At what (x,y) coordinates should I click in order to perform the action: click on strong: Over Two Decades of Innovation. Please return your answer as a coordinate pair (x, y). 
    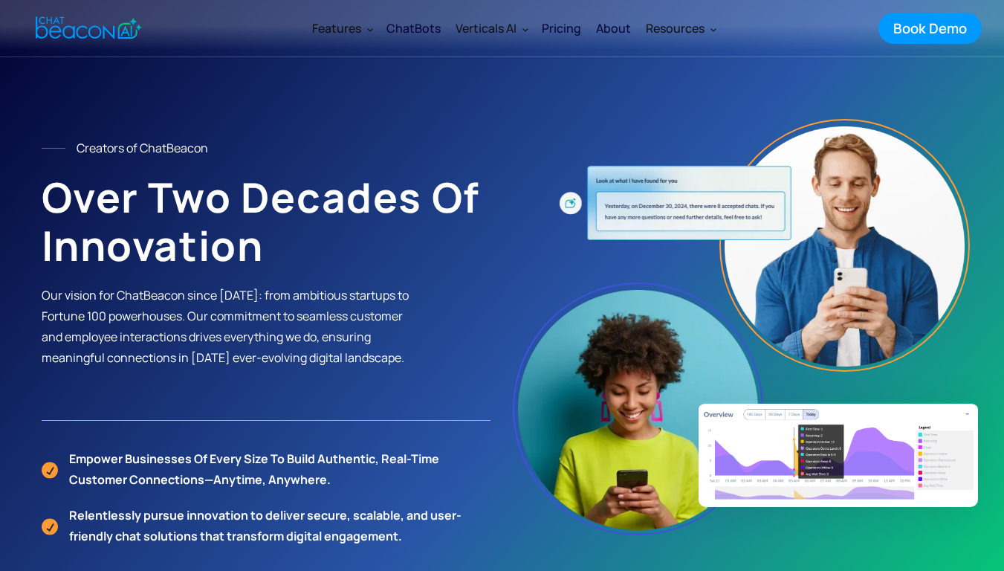
    Looking at the image, I should click on (261, 221).